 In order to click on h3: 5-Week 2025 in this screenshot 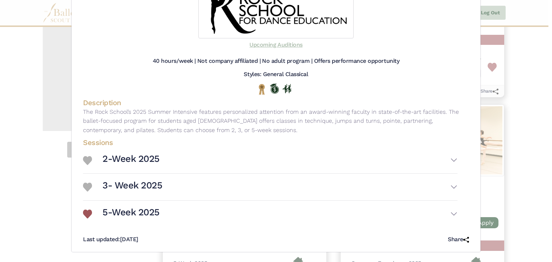, I will do `click(131, 213)`.